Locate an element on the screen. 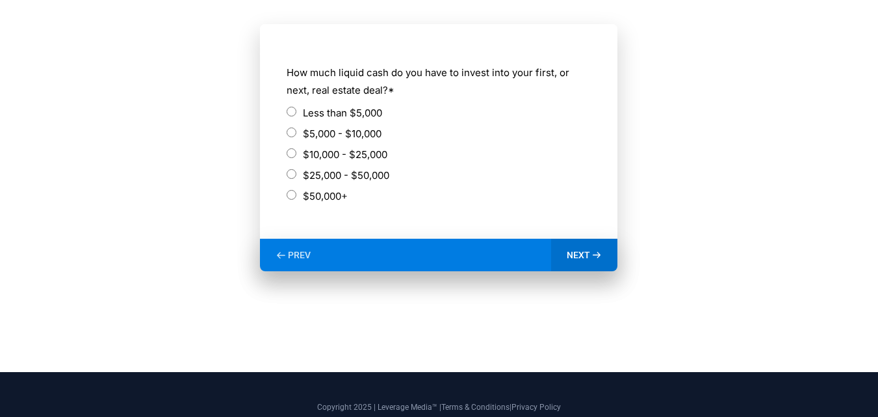 Image resolution: width=878 pixels, height=417 pixels. a: Terms & Conditions is located at coordinates (475, 407).